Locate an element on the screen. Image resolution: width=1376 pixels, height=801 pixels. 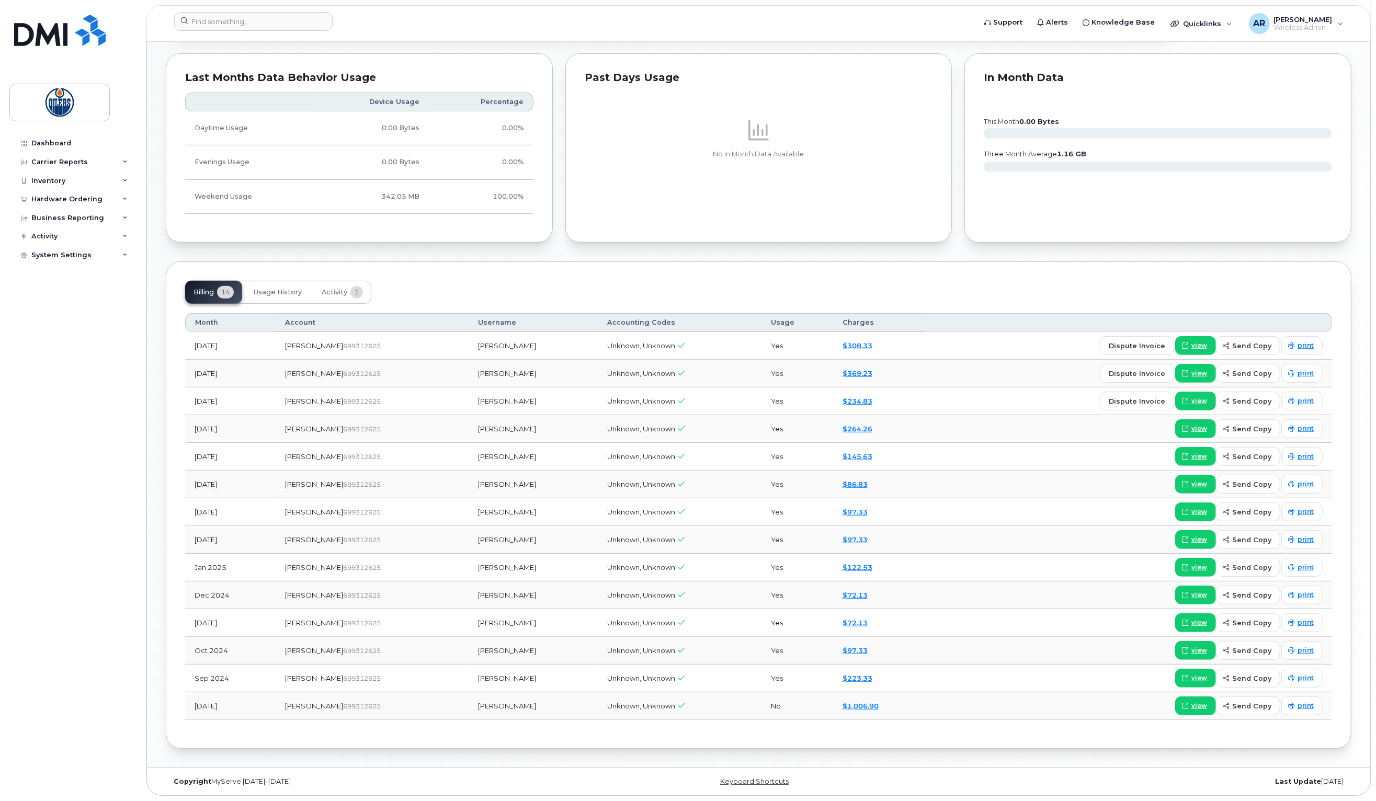
a: $145.63 is located at coordinates (857, 456).